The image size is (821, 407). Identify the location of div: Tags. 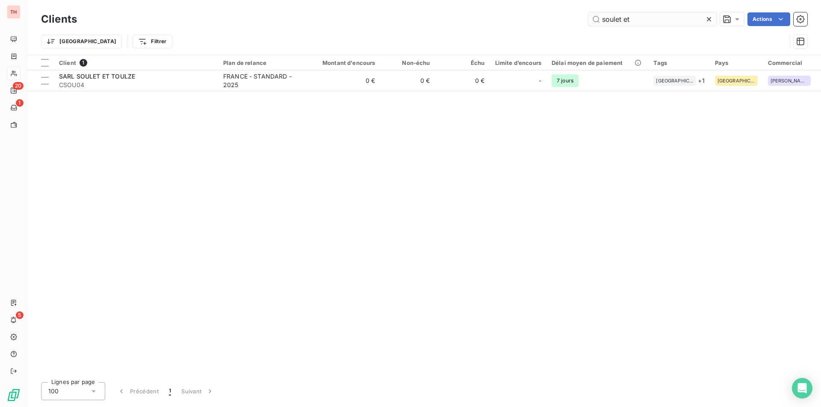
(678, 63).